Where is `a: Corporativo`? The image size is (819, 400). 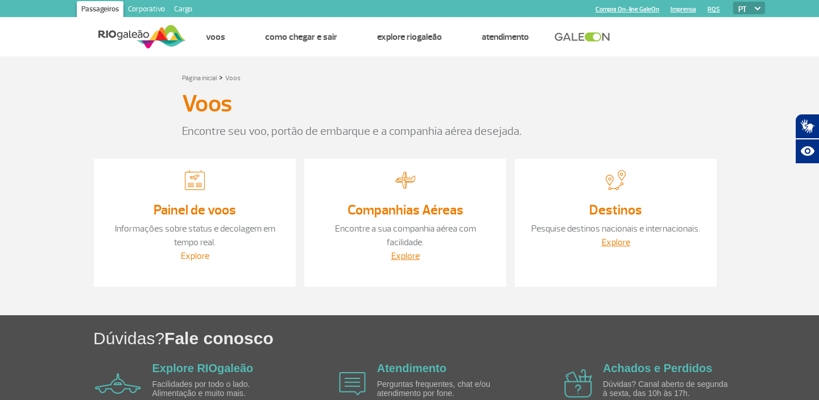 a: Corporativo is located at coordinates (146, 10).